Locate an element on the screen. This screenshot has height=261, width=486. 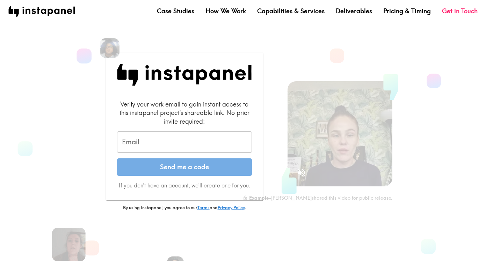
a: Case Studies is located at coordinates (176, 11).